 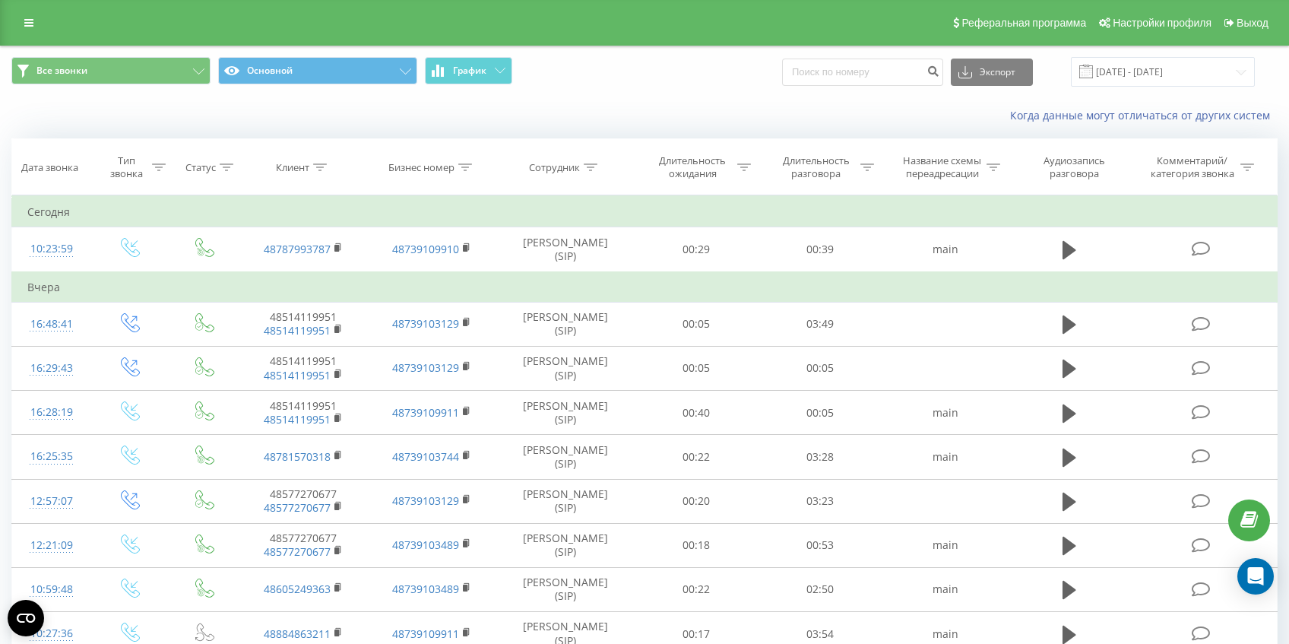 What do you see at coordinates (696, 249) in the screenshot?
I see `td: 00:29` at bounding box center [696, 249].